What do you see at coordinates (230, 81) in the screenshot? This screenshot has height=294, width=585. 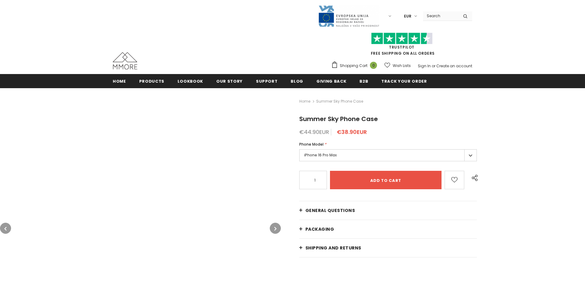 I see `a: Our Story` at bounding box center [230, 81].